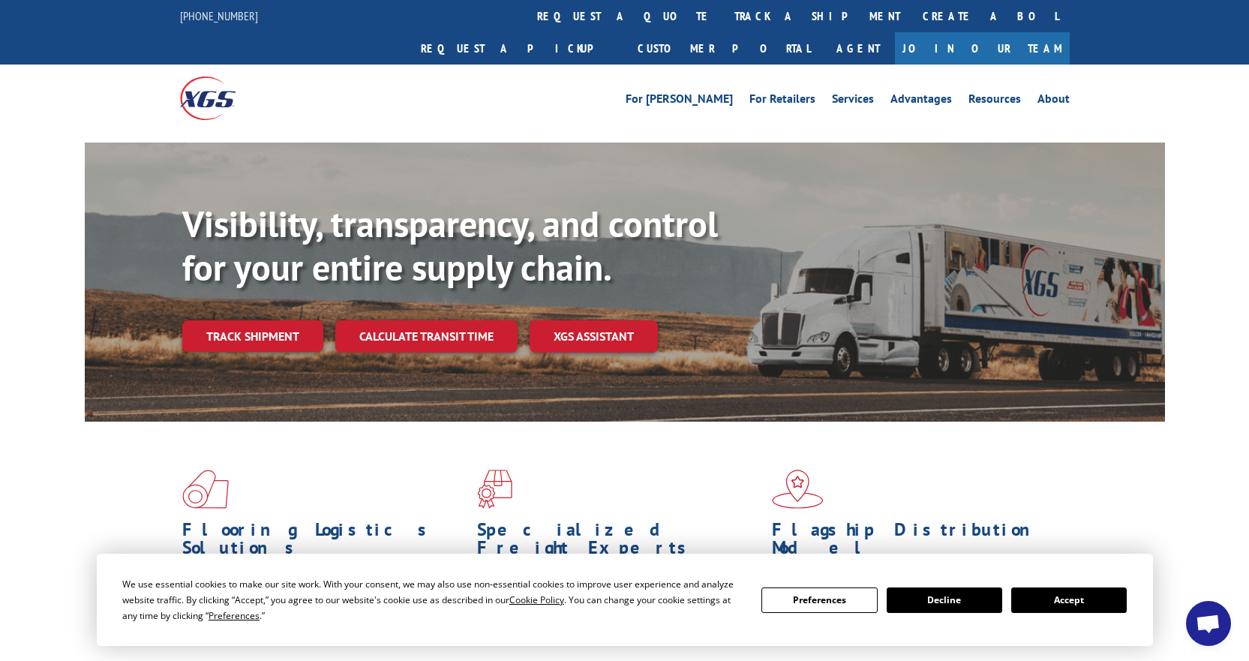 The height and width of the screenshot is (661, 1249). Describe the element at coordinates (914, 542) in the screenshot. I see `h1: Flagship Distribution Model` at that location.